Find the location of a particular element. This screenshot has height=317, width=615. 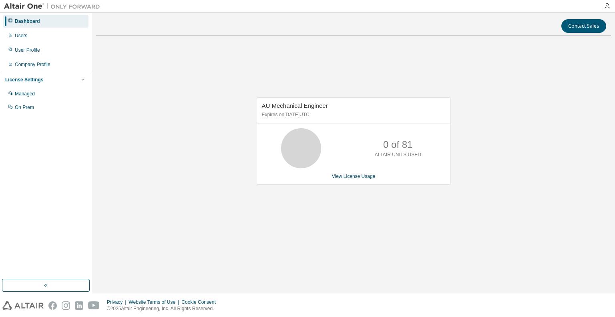

p: ALTAIR UNITS USED is located at coordinates (398, 155).